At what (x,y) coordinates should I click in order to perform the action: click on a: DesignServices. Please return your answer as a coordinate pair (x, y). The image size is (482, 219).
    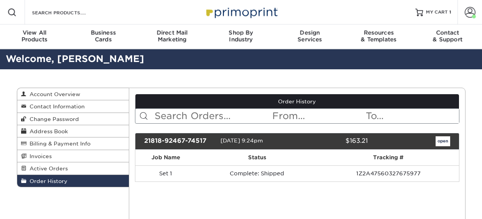
    Looking at the image, I should click on (310, 37).